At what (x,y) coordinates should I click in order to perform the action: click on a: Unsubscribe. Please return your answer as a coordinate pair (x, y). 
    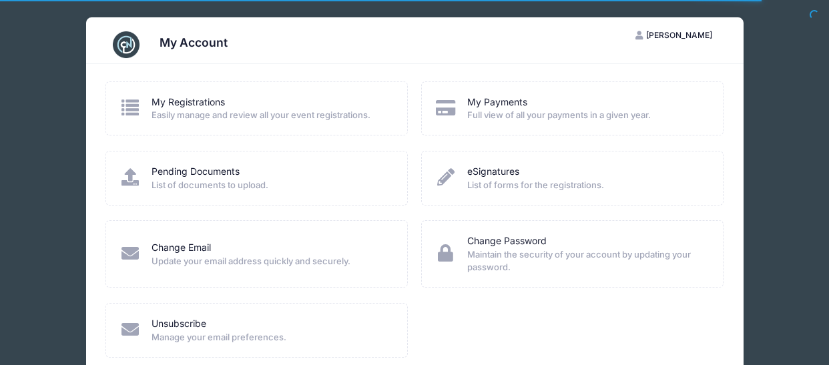
    Looking at the image, I should click on (179, 324).